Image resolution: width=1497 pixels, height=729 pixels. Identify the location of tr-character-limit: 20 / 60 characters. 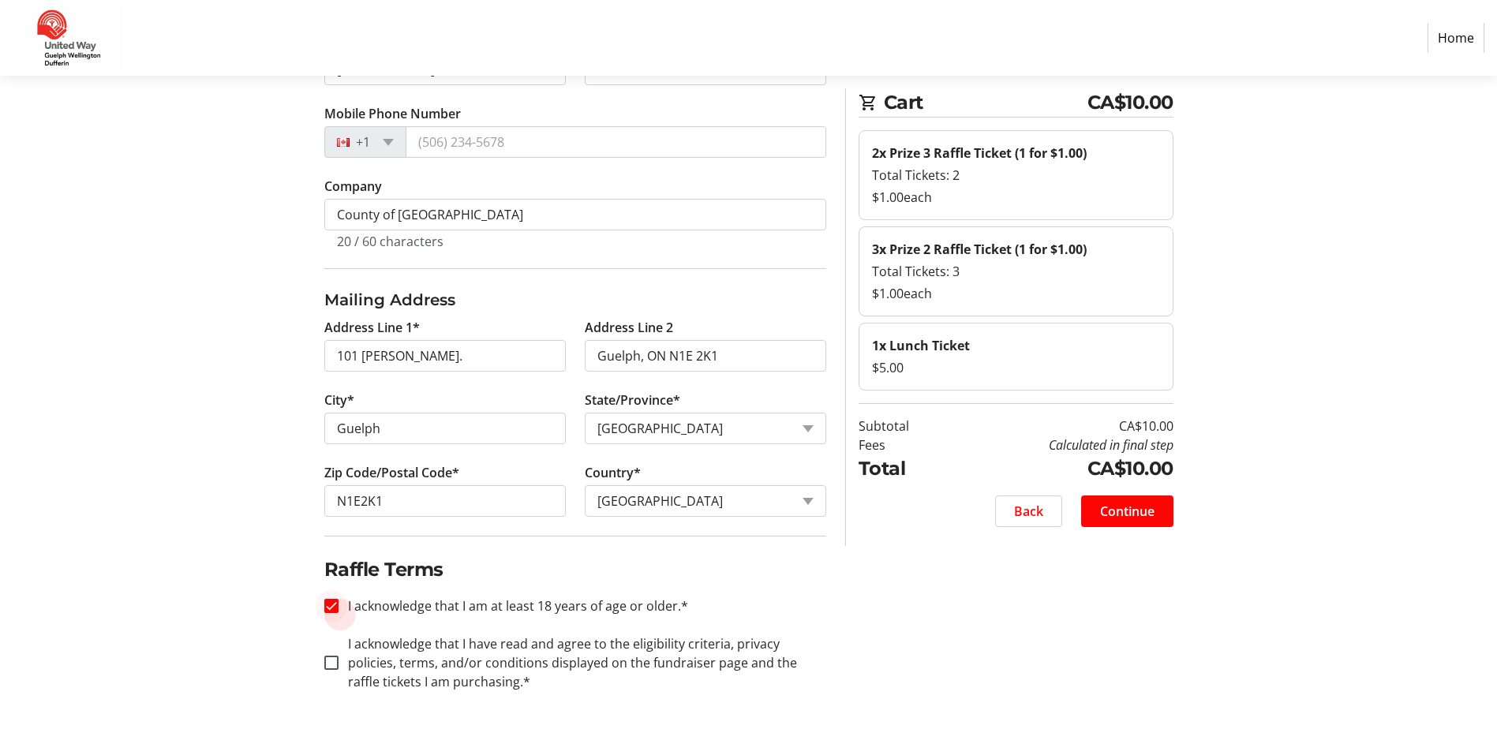
(390, 241).